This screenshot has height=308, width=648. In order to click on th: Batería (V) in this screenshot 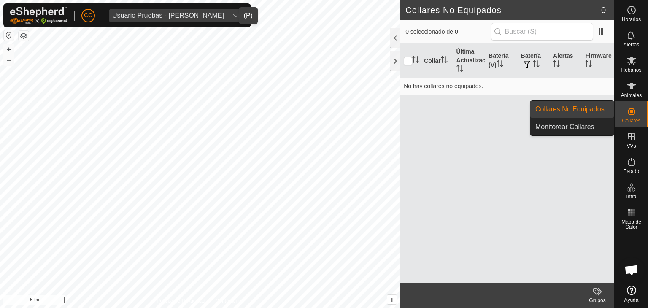, I will do `click(501, 61)`.